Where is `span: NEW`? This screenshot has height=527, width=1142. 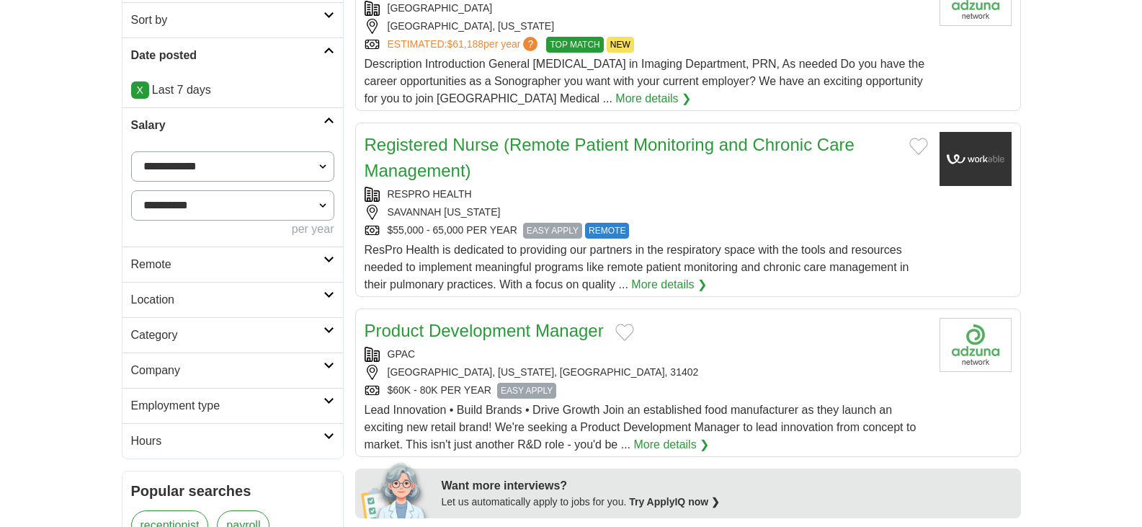 span: NEW is located at coordinates (621, 45).